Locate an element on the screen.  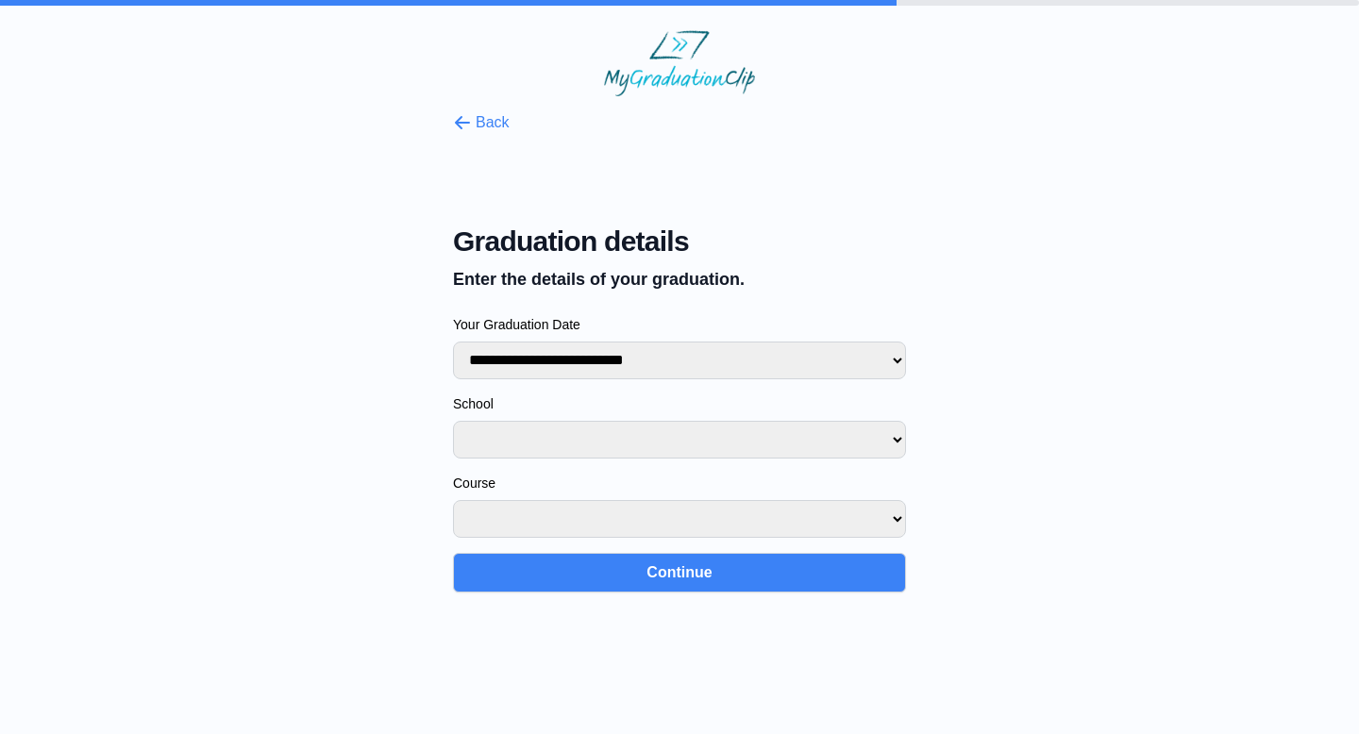
label: School is located at coordinates (680, 404).